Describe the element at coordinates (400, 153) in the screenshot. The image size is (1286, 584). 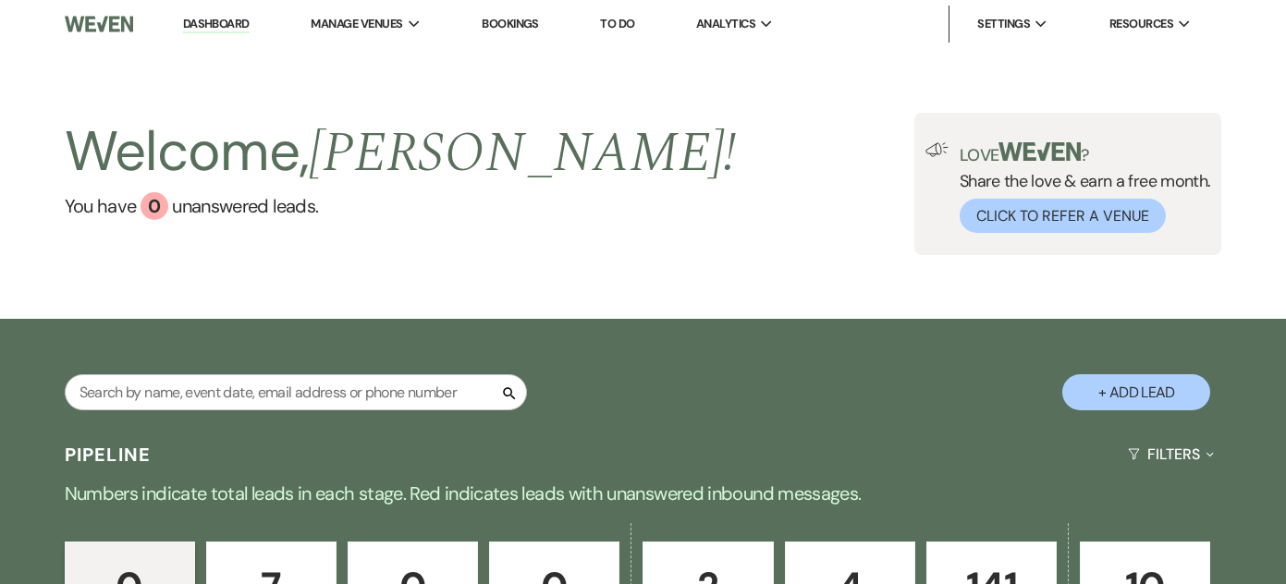
I see `h2: Welcome,` at that location.